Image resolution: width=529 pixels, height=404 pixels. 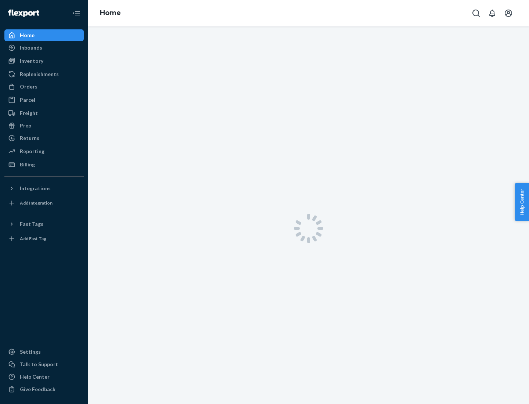 What do you see at coordinates (44, 377) in the screenshot?
I see `a: Help Center` at bounding box center [44, 377].